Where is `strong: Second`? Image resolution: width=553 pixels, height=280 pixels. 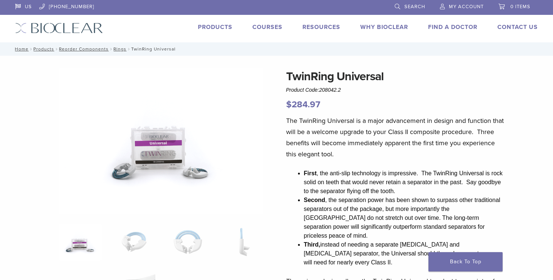 strong: Second is located at coordinates (315, 199).